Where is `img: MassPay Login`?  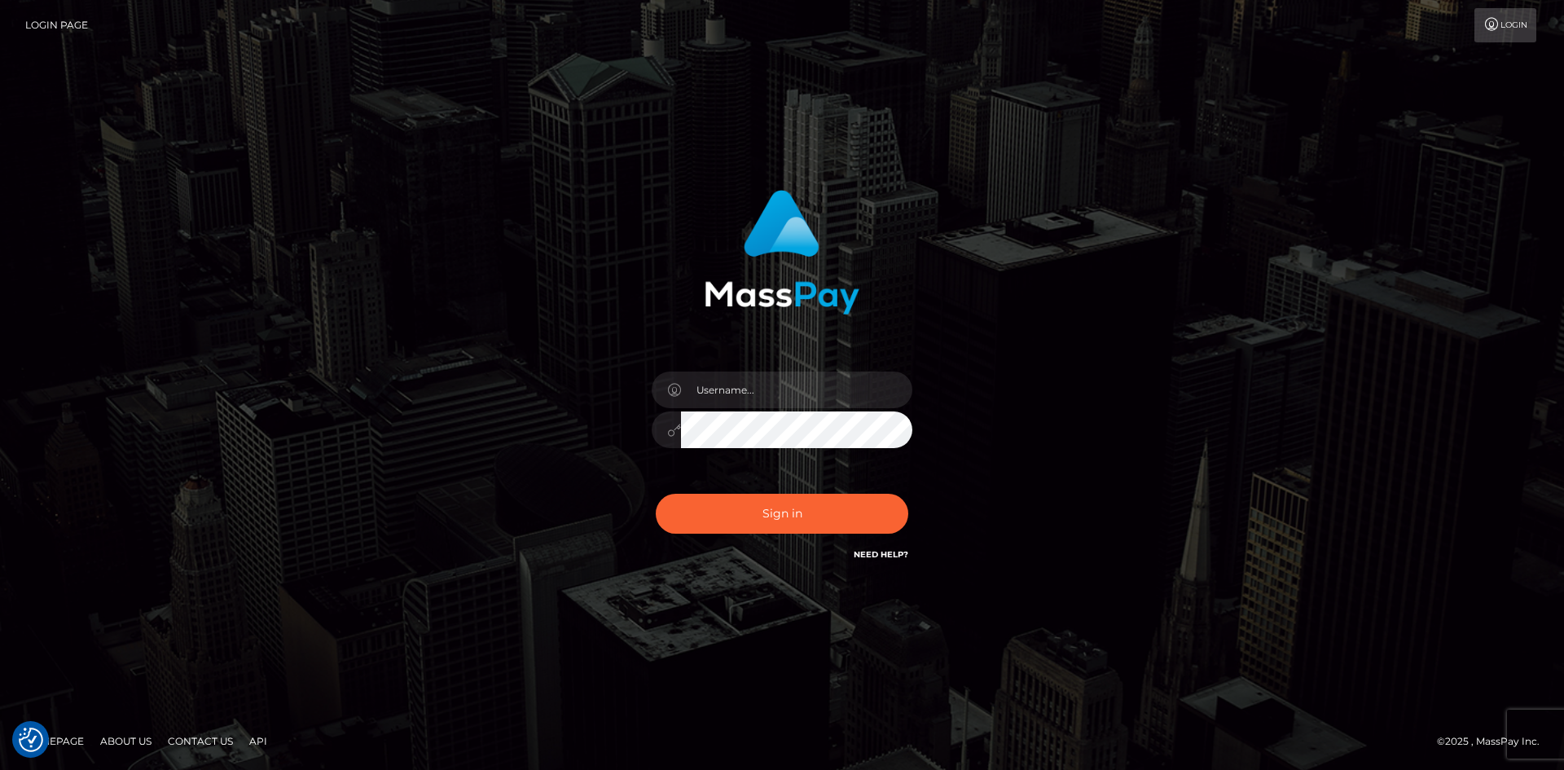 img: MassPay Login is located at coordinates (782, 252).